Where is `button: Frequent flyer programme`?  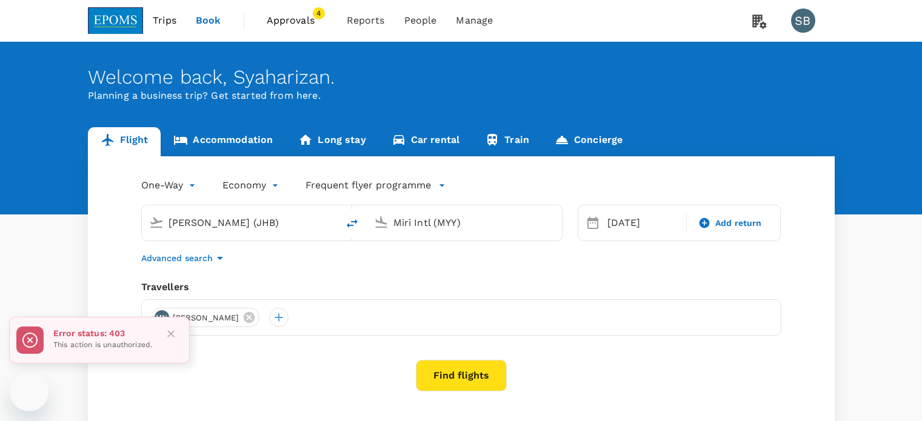 button: Frequent flyer programme is located at coordinates (375, 186).